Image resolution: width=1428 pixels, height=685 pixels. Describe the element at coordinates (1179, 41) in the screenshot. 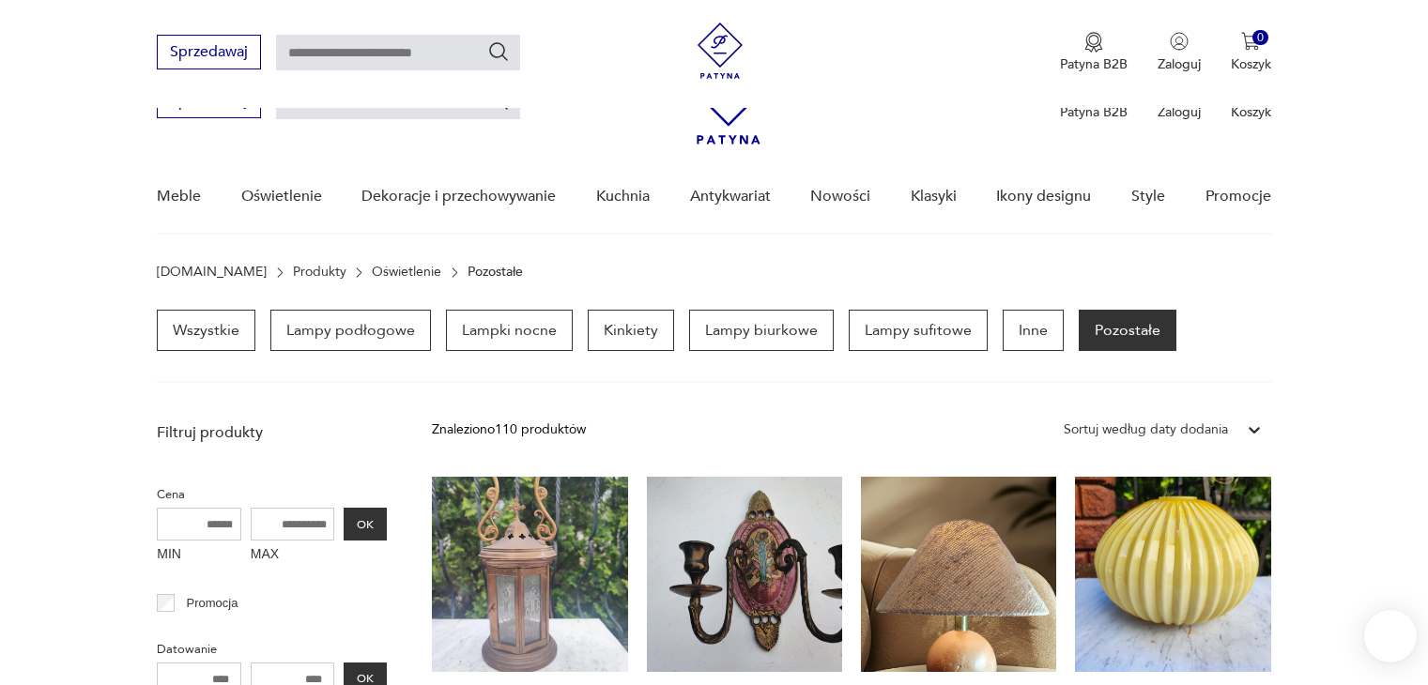

I see `img: Ikonka użytkownika` at that location.